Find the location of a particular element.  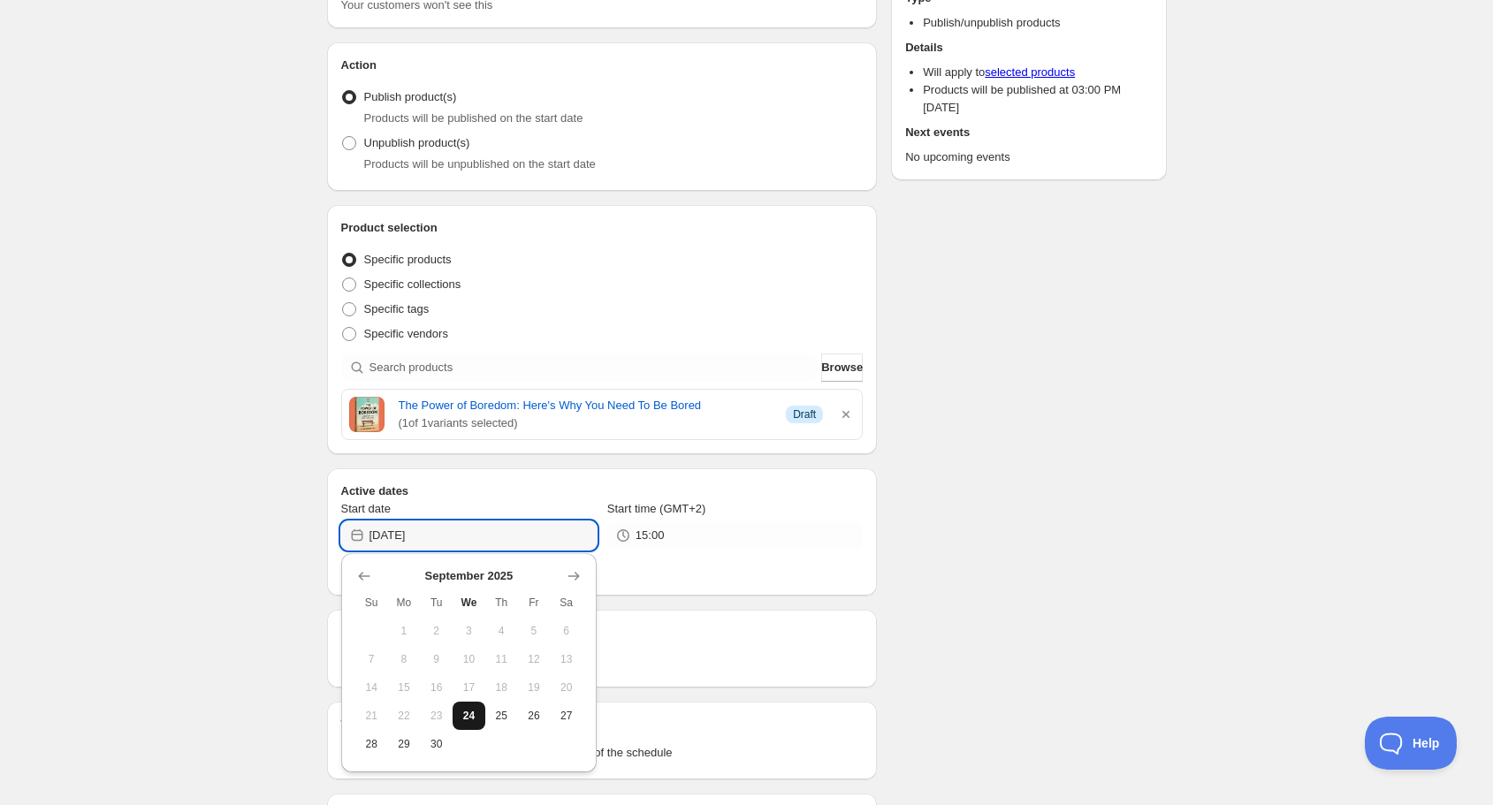

span: Specific tags is located at coordinates (397, 308).